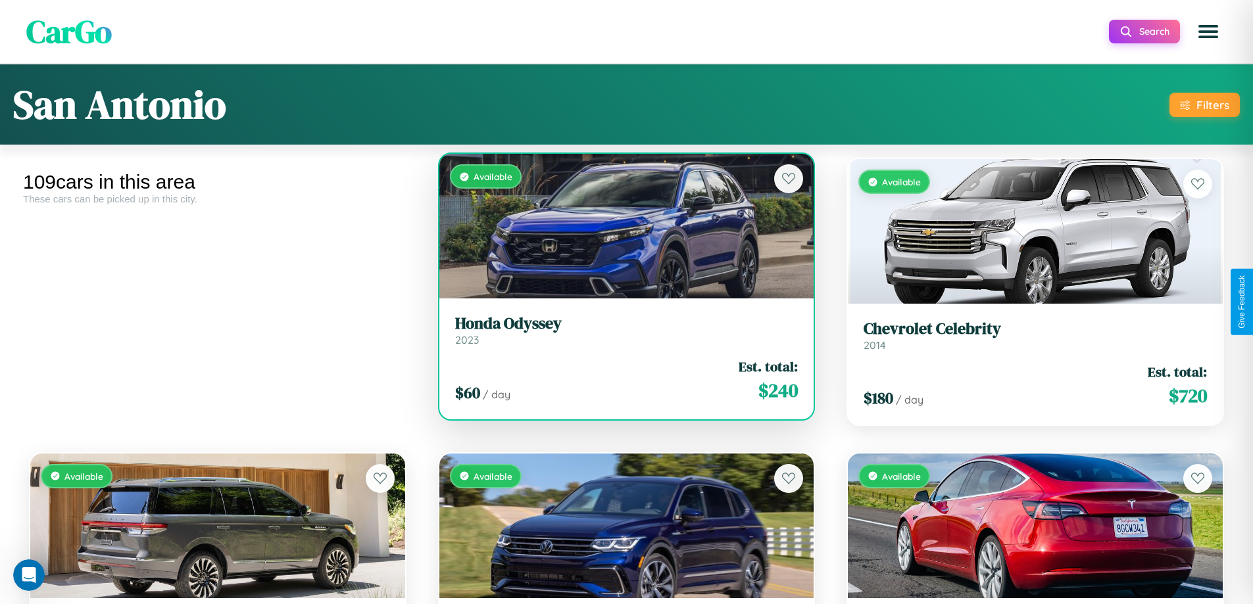 This screenshot has height=604, width=1253. I want to click on span: Search, so click(1154, 32).